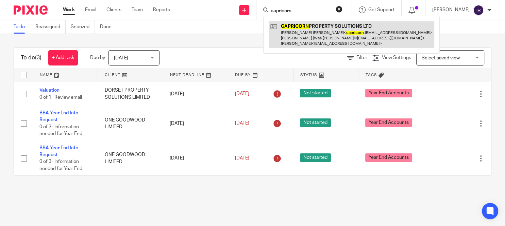 This screenshot has width=505, height=226. Describe the element at coordinates (22, 27) in the screenshot. I see `a: To do` at that location.